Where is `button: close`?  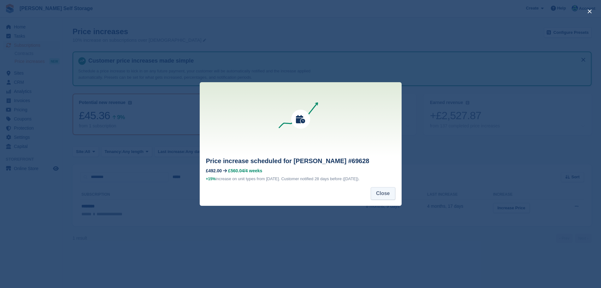
button: close is located at coordinates (590, 11).